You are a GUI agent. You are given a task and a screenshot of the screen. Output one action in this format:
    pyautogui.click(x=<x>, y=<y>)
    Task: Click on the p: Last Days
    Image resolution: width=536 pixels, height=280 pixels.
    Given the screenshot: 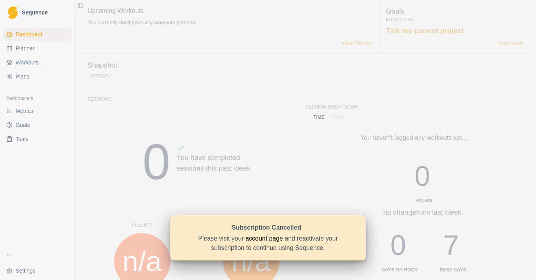 What is the action you would take?
    pyautogui.click(x=99, y=76)
    